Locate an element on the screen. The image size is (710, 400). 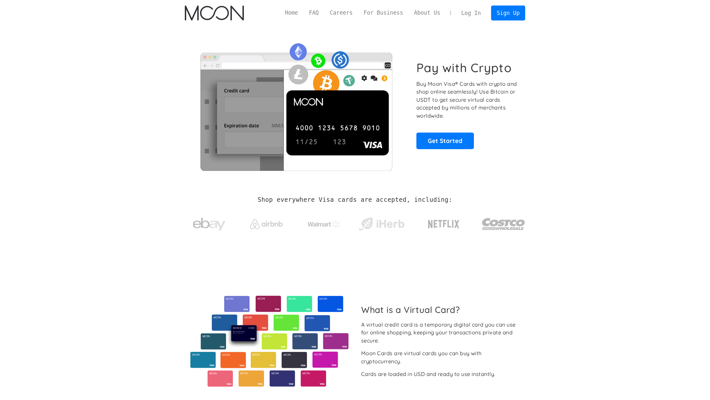
img: ebay is located at coordinates (209, 224).